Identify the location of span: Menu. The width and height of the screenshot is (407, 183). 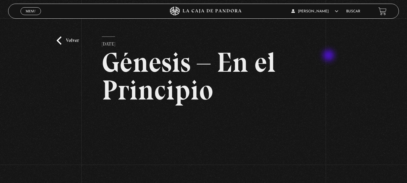
(30, 11).